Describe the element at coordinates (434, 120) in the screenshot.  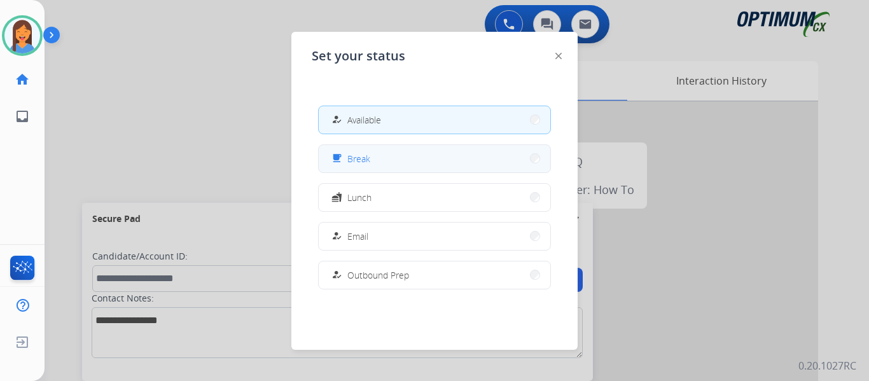
I see `button: Available` at that location.